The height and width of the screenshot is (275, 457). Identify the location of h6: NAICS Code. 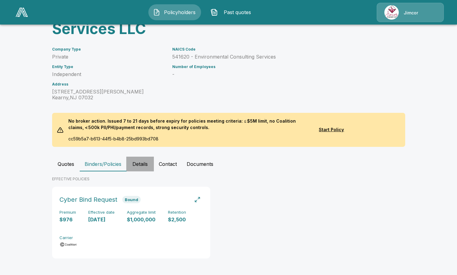
(258, 49).